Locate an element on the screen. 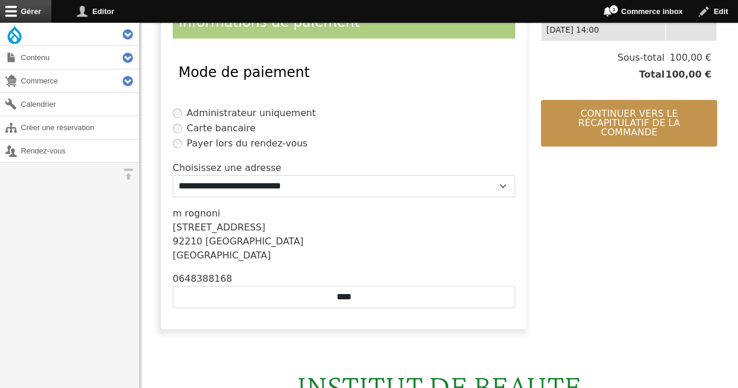 This screenshot has width=738, height=388. span: m is located at coordinates (177, 213).